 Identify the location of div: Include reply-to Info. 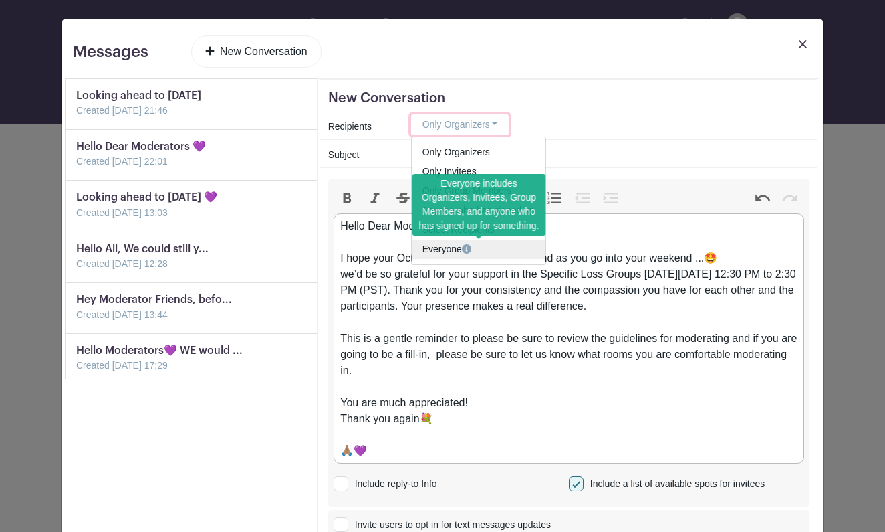
(393, 484).